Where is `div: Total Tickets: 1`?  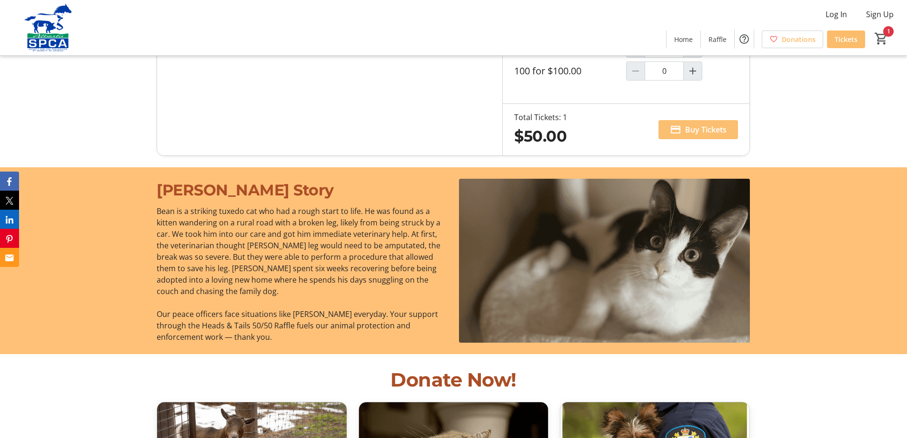 div: Total Tickets: 1 is located at coordinates (541, 117).